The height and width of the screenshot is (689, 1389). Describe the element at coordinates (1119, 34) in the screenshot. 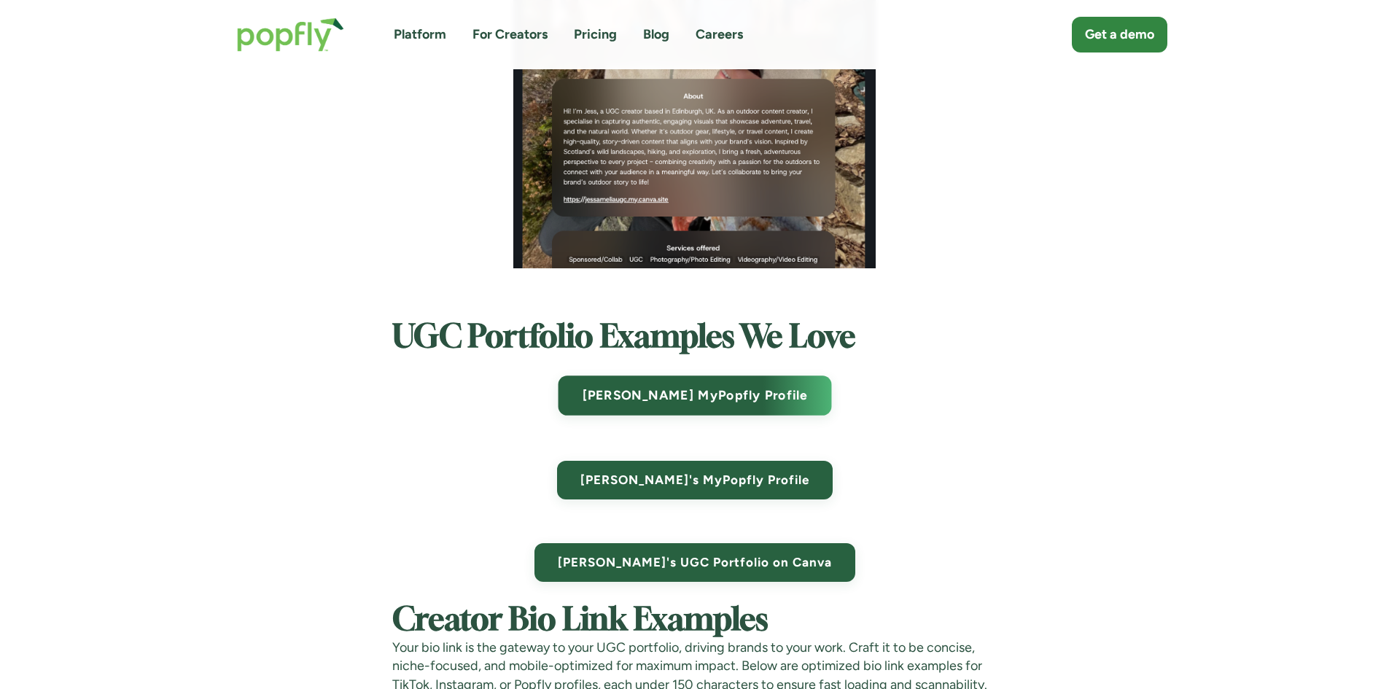

I see `a: Get a demo` at that location.